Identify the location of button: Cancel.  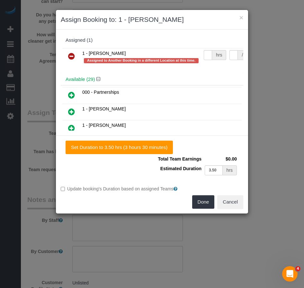
(230, 202).